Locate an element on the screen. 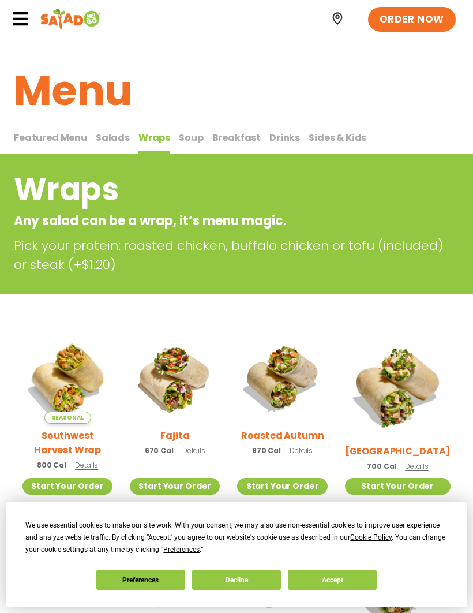 The width and height of the screenshot is (473, 613). span: ORDER NOW is located at coordinates (412, 20).